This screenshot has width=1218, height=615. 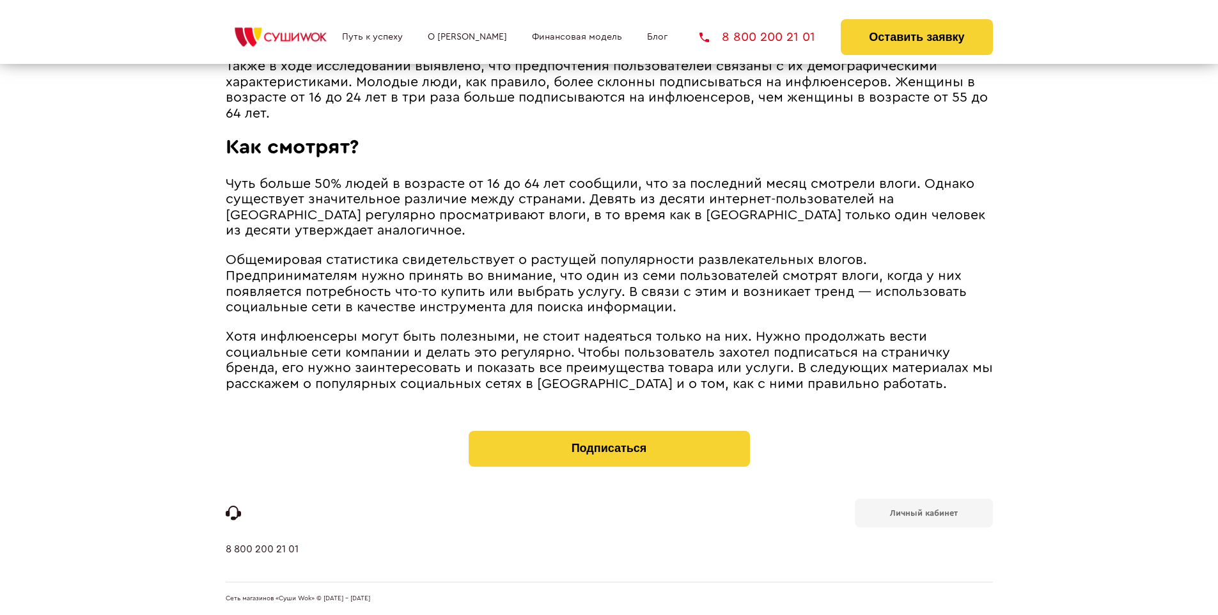 What do you see at coordinates (596, 283) in the screenshot?
I see `span: Общемировая статистика свидетельствует о растущей популярности развлекательных влогов. Предприним...` at bounding box center [596, 283].